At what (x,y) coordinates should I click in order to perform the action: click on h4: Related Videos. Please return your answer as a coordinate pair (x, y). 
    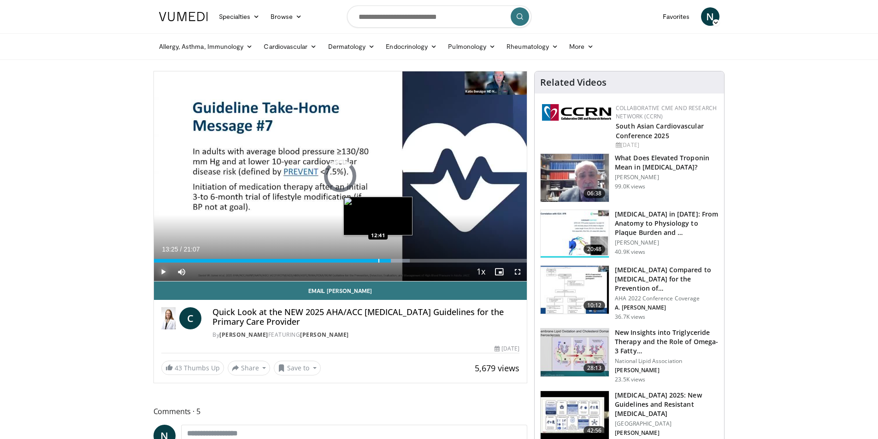
    Looking at the image, I should click on (573, 83).